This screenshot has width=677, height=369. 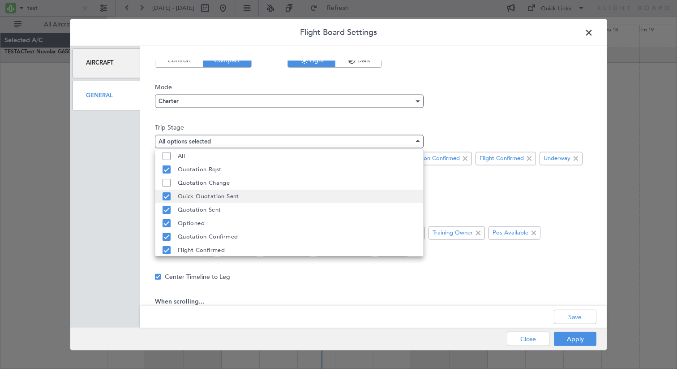 What do you see at coordinates (208, 196) in the screenshot?
I see `span: Quick Quotation Sent` at bounding box center [208, 196].